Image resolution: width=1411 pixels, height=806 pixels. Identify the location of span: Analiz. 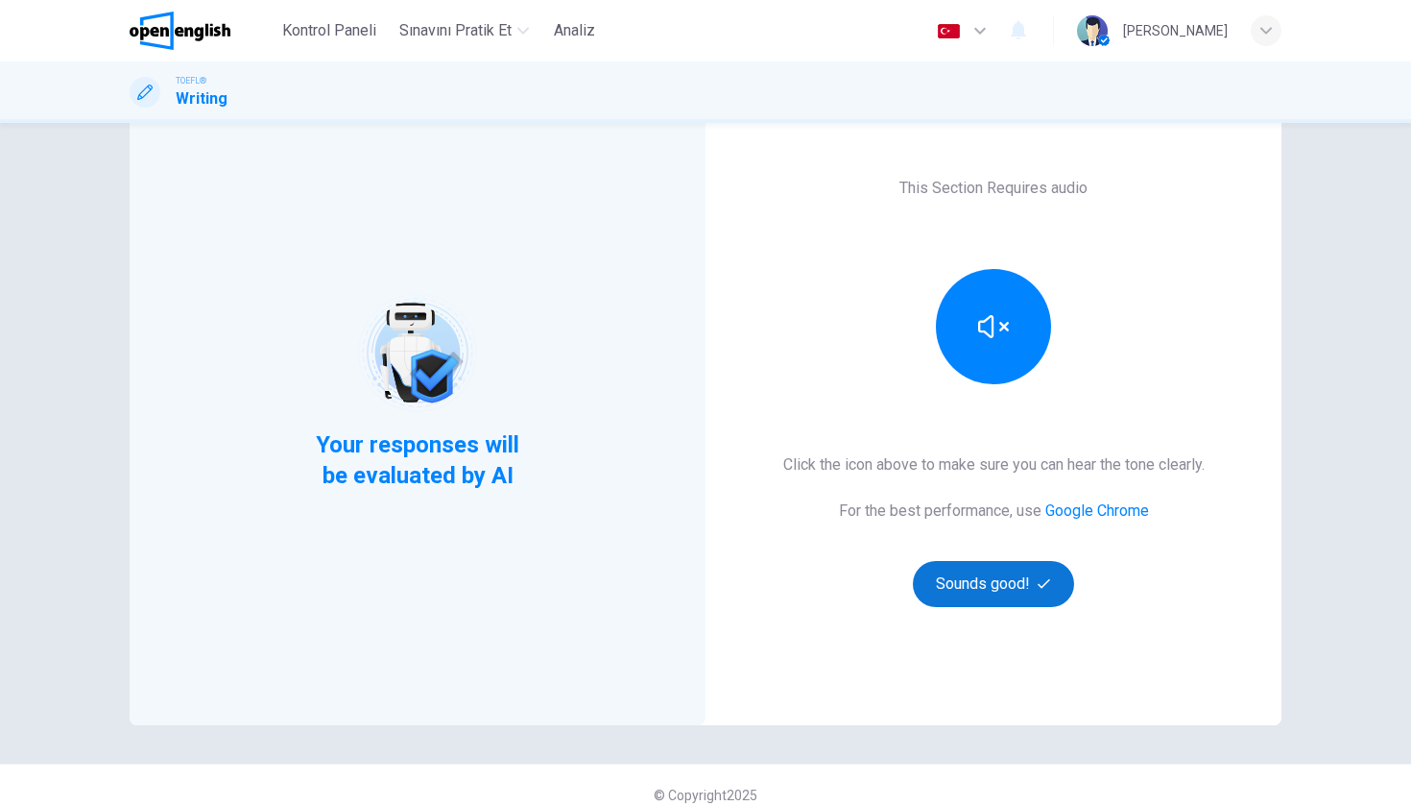
(574, 31).